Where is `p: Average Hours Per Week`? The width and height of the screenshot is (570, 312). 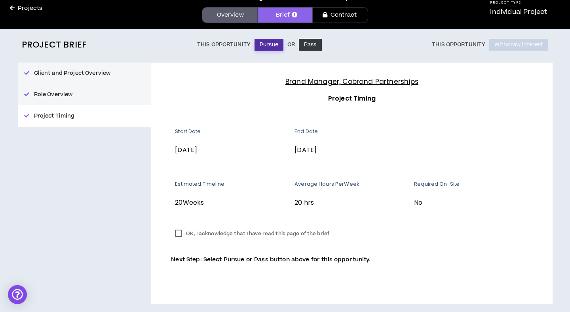
p: Average Hours Per Week is located at coordinates (351, 184).